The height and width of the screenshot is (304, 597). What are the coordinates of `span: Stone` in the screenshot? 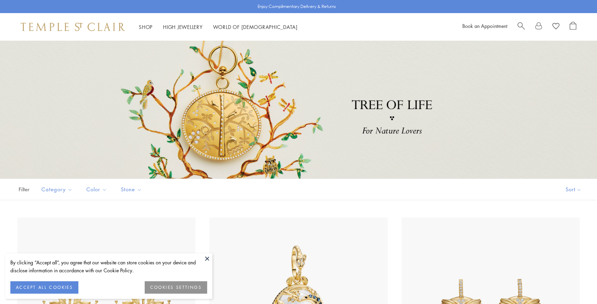 It's located at (132, 189).